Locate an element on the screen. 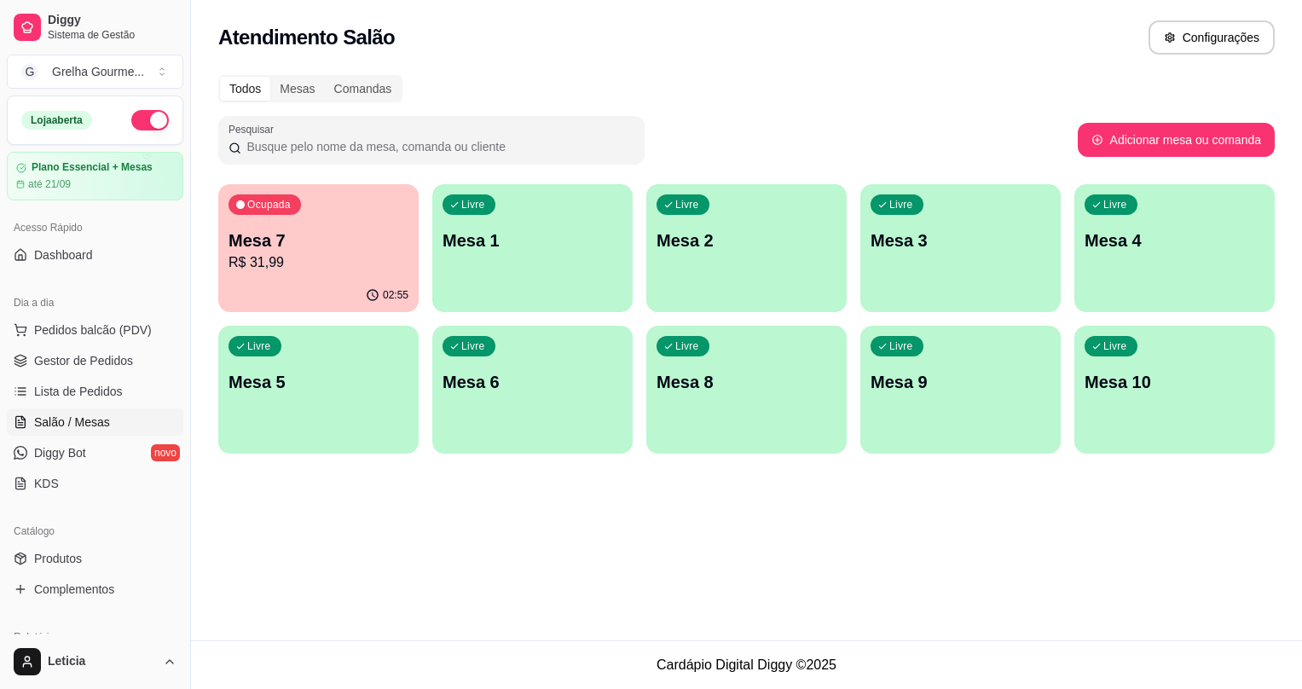 The height and width of the screenshot is (689, 1302). label: Pesquisar is located at coordinates (254, 129).